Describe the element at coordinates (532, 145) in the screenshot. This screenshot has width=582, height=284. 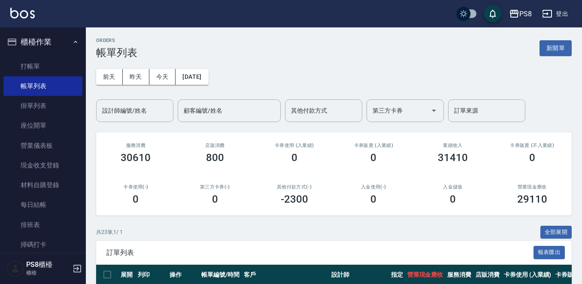
I see `h2: 卡券販賣 (不入業績)` at that location.